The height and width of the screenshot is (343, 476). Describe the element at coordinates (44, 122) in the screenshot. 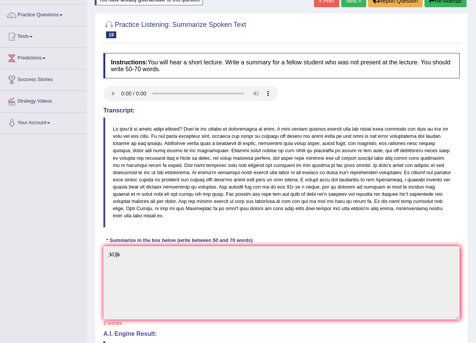

I see `a: Your Account` at that location.